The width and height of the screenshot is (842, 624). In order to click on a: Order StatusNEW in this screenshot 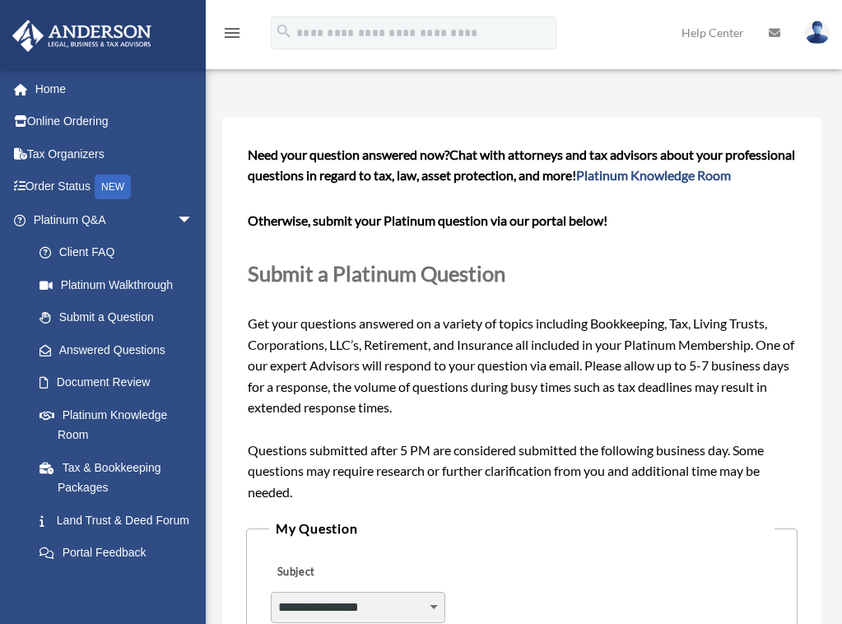, I will do `click(114, 187)`.